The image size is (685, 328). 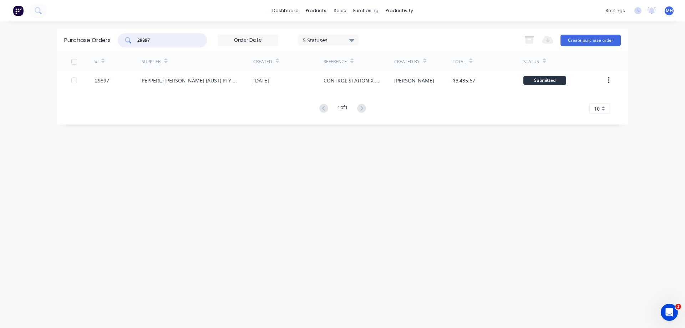 I want to click on div: CONTROL STATION X 2 - YALE MP20, so click(x=352, y=80).